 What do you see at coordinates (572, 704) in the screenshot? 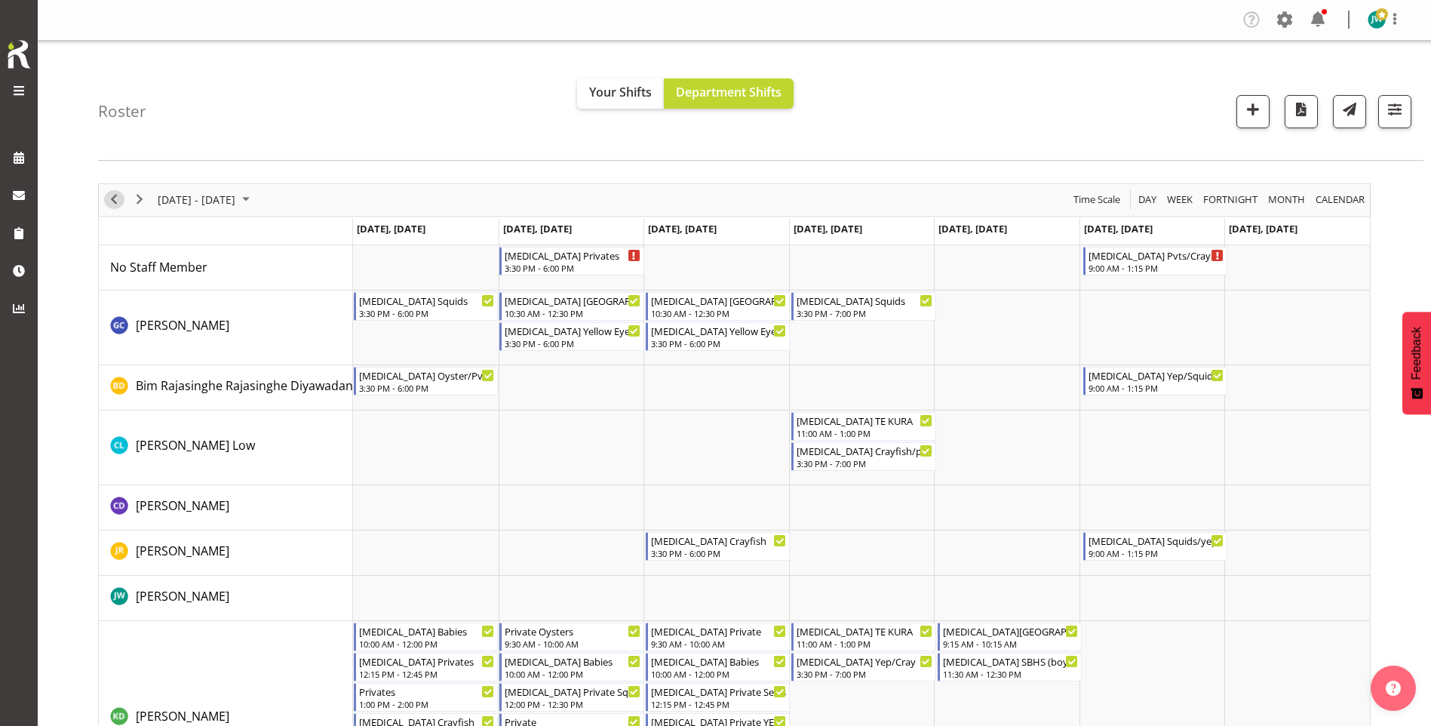
I see `div: 12:00 PM - 12:30 PM` at bounding box center [572, 704].